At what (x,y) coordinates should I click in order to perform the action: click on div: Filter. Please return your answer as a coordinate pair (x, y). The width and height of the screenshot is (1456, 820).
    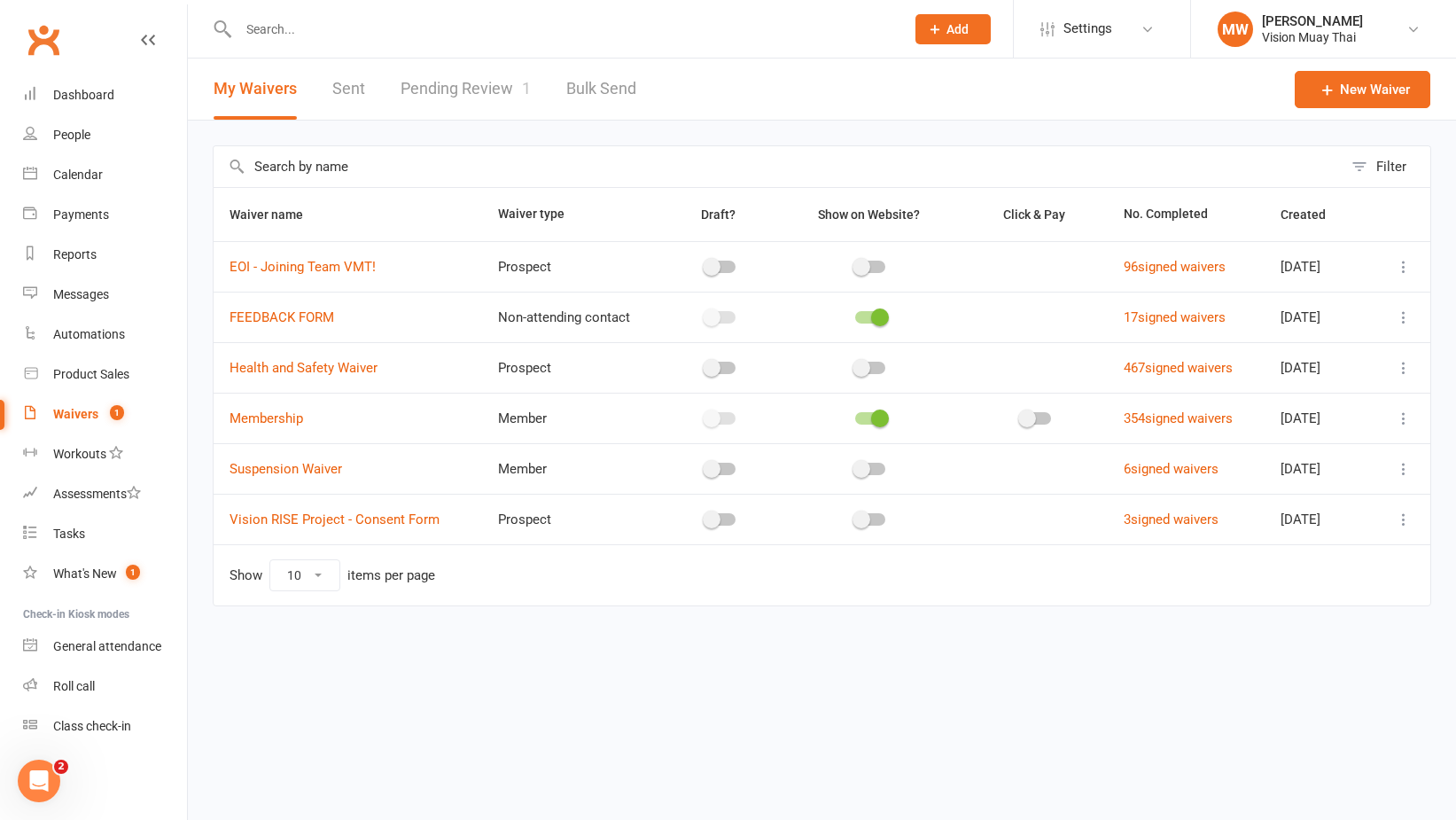
    Looking at the image, I should click on (1392, 167).